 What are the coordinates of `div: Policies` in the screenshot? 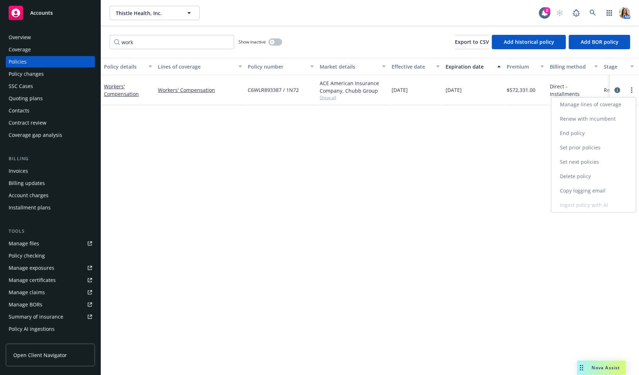 It's located at (18, 62).